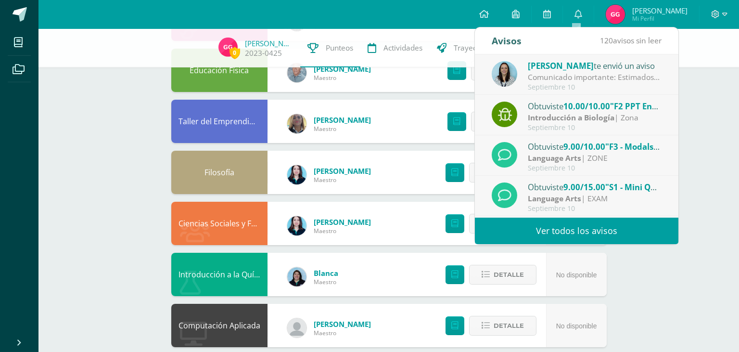 The width and height of the screenshot is (739, 352). I want to click on a: Trayectoria, so click(465, 48).